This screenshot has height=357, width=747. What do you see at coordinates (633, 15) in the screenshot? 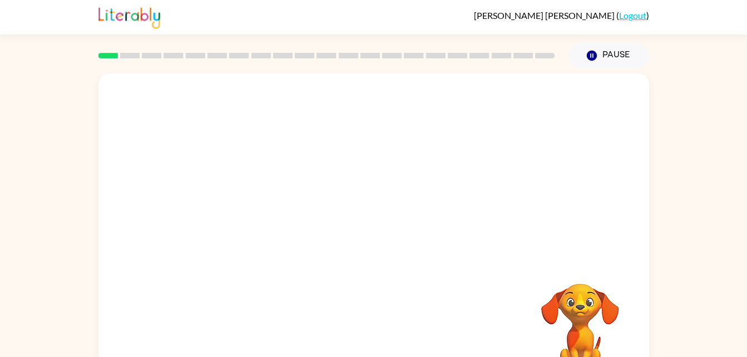
I see `a: Logout` at bounding box center [633, 15].